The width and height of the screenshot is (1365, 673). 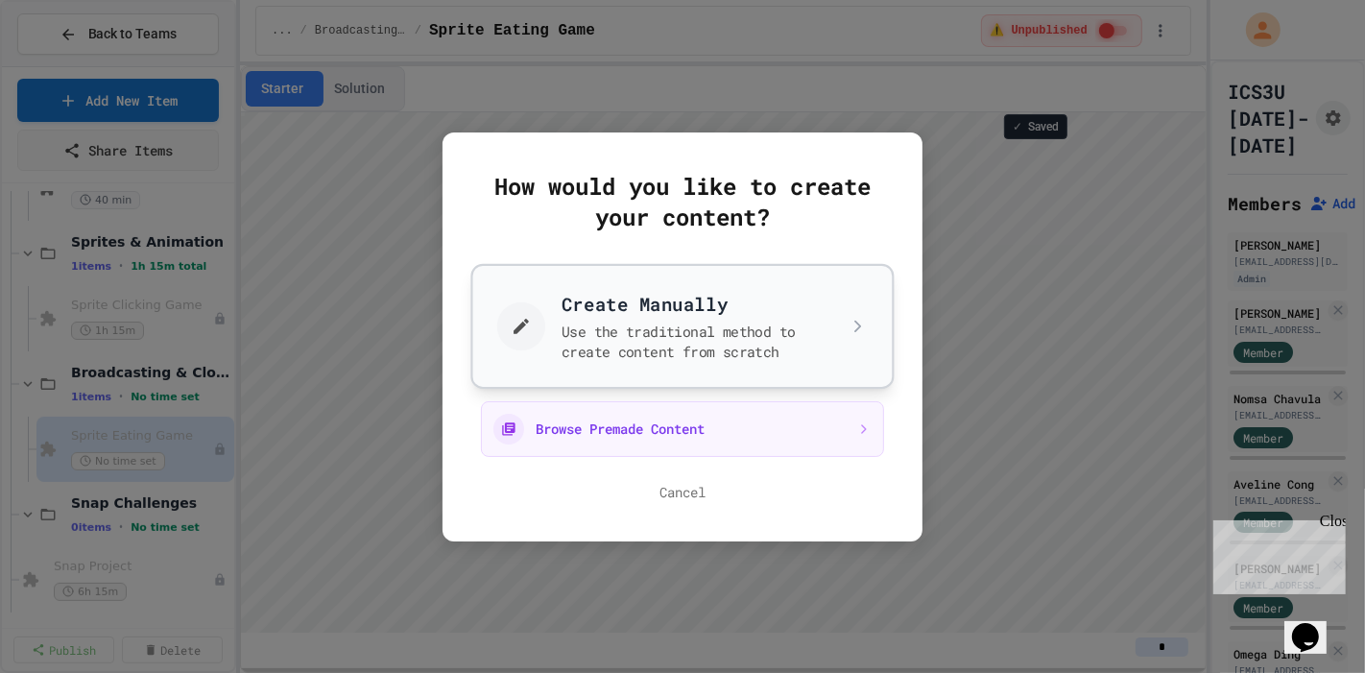 What do you see at coordinates (682, 492) in the screenshot?
I see `button: Cancel` at bounding box center [682, 492].